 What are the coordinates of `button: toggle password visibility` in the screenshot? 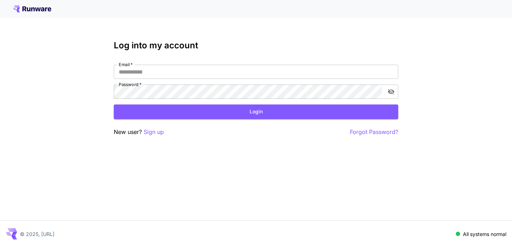 It's located at (391, 92).